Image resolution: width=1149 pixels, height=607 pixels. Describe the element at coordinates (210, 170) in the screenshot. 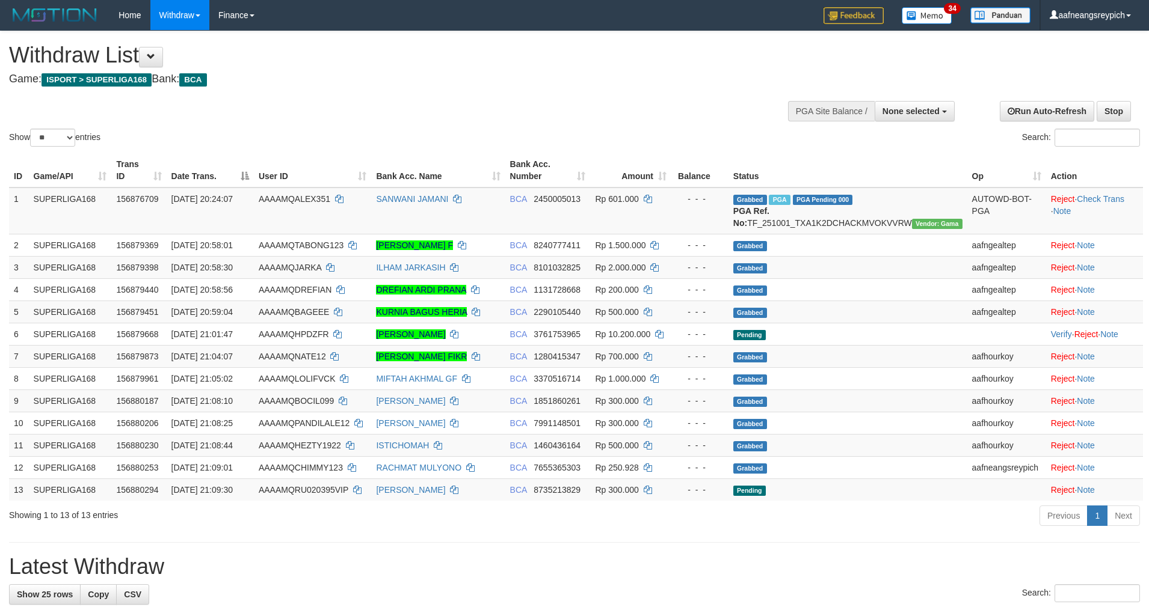

I see `th: Date Trans.: activate to sort column descending` at that location.